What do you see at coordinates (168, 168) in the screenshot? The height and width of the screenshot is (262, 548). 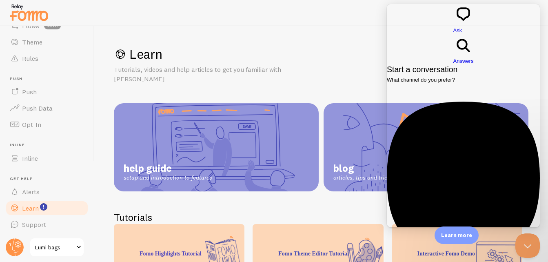 I see `span: help guide` at bounding box center [168, 168].